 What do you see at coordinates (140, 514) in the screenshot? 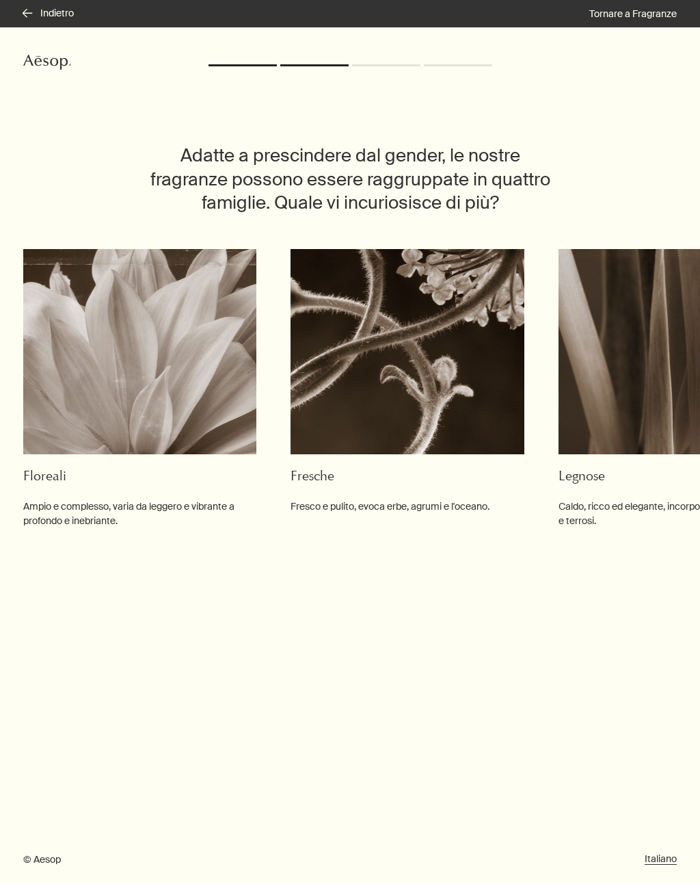
I see `p: Ampio e complesso, varia da leggero e vibrante a profondo e inebriante.` at bounding box center [140, 514].